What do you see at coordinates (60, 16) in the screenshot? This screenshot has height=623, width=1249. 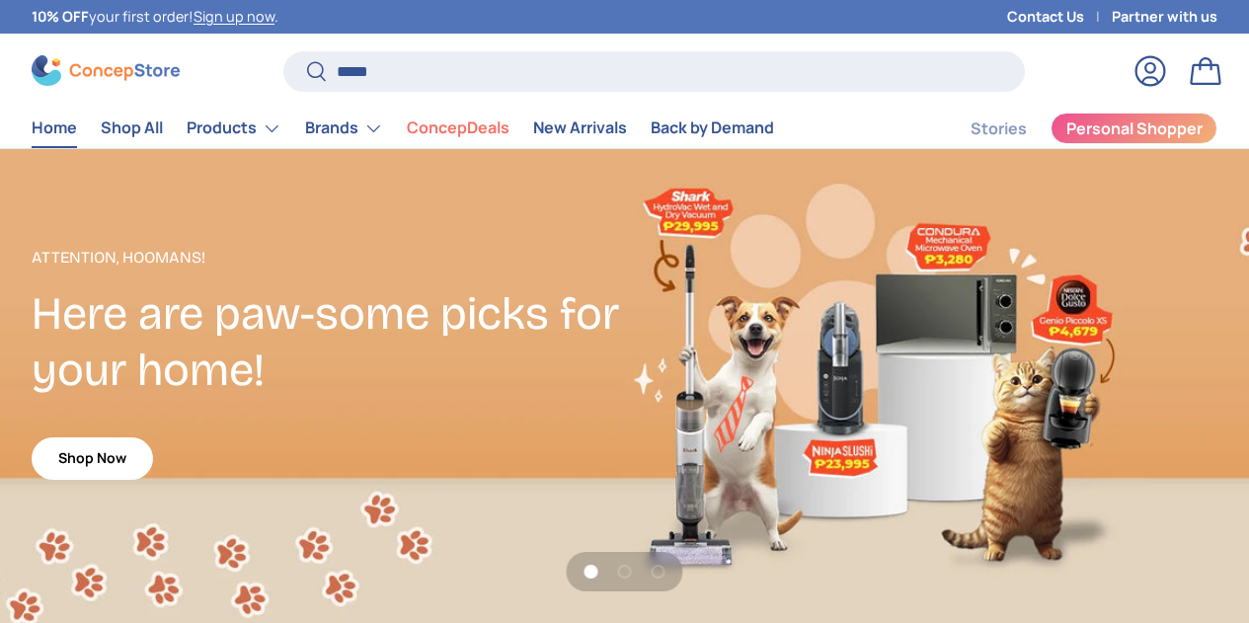 I see `strong: 10% OFF` at bounding box center [60, 16].